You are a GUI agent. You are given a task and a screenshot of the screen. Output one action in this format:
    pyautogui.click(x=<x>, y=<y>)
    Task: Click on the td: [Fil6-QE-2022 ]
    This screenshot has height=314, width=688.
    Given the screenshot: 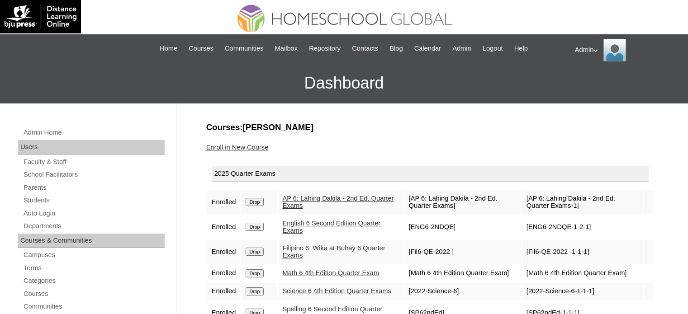 What is the action you would take?
    pyautogui.click(x=463, y=252)
    